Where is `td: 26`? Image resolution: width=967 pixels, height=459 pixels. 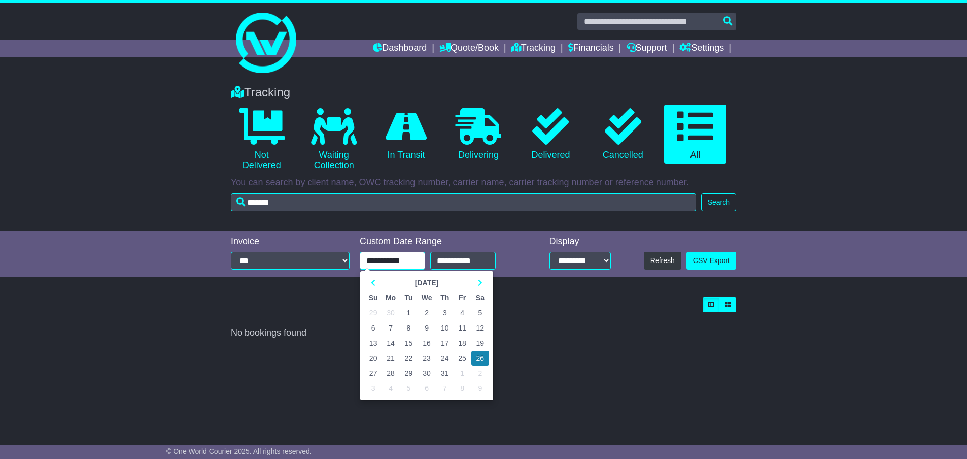 td: 26 is located at coordinates (480, 358).